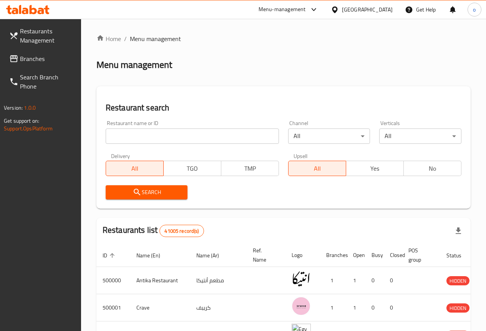 This screenshot has width=486, height=331. Describe the element at coordinates (42, 59) in the screenshot. I see `a: Branches` at that location.